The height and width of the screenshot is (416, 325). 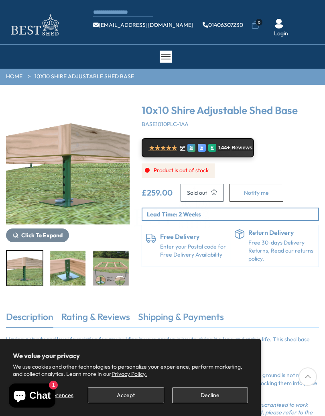 What do you see at coordinates (126, 395) in the screenshot?
I see `button: Accept` at bounding box center [126, 395].